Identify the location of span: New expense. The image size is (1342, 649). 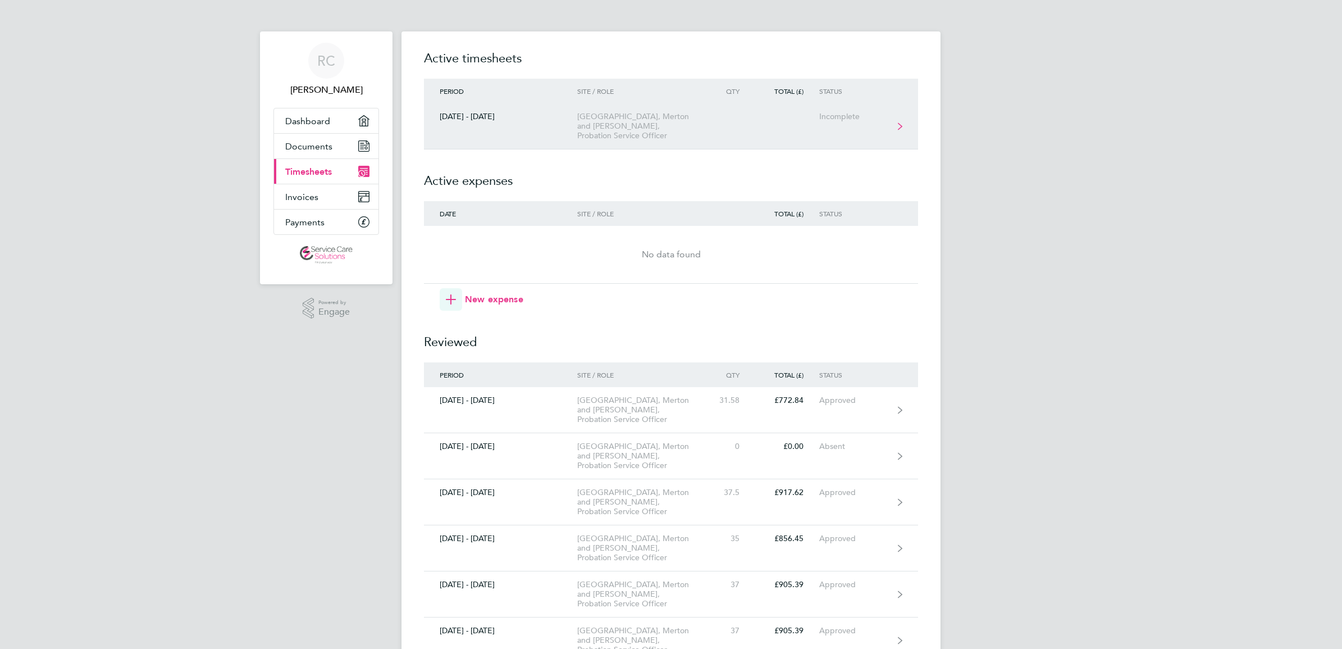
(494, 299).